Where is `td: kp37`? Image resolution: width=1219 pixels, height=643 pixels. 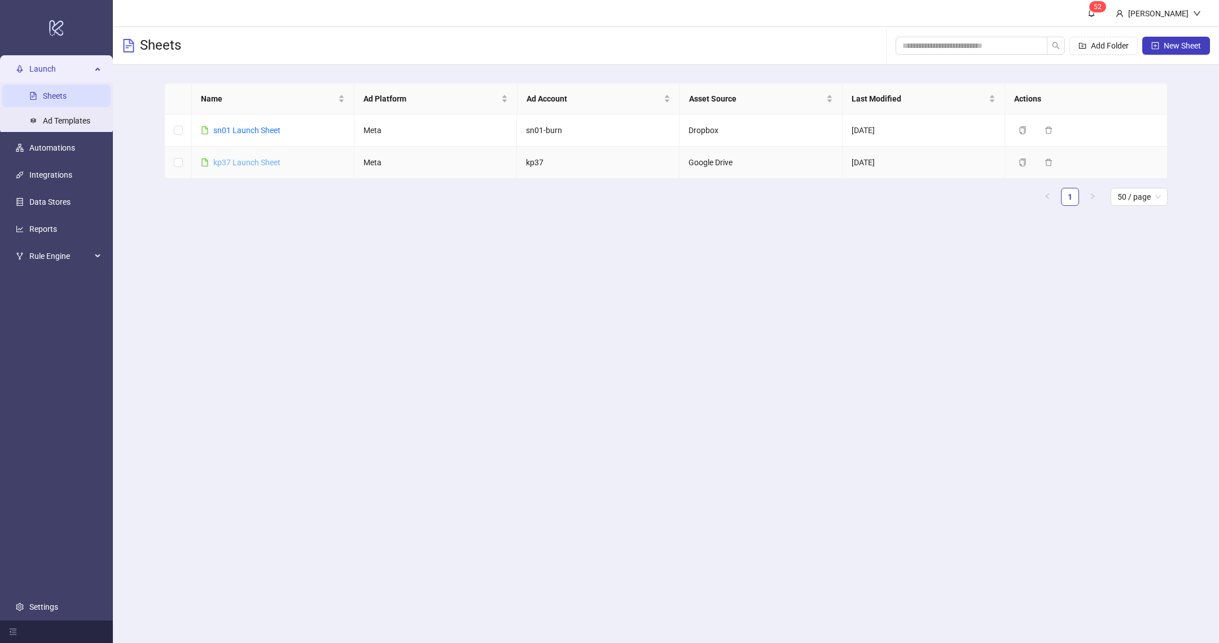
td: kp37 is located at coordinates (598, 163).